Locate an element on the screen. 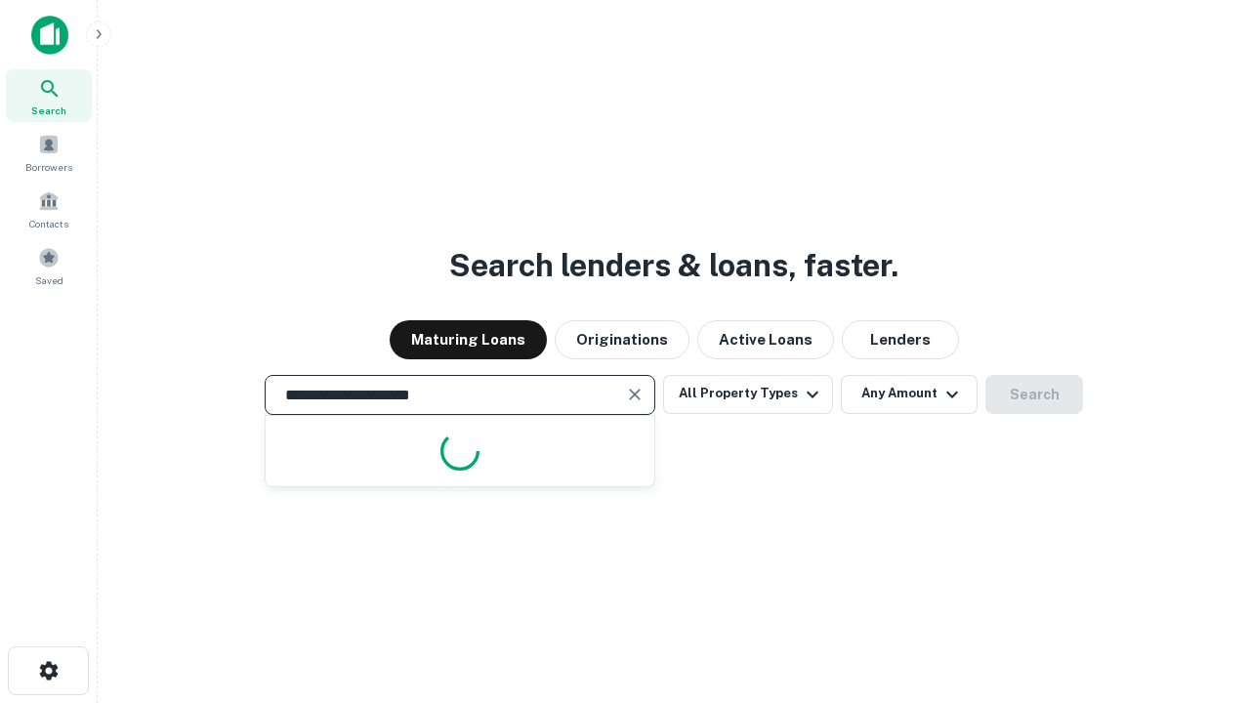  button: All Property Types is located at coordinates (748, 395).